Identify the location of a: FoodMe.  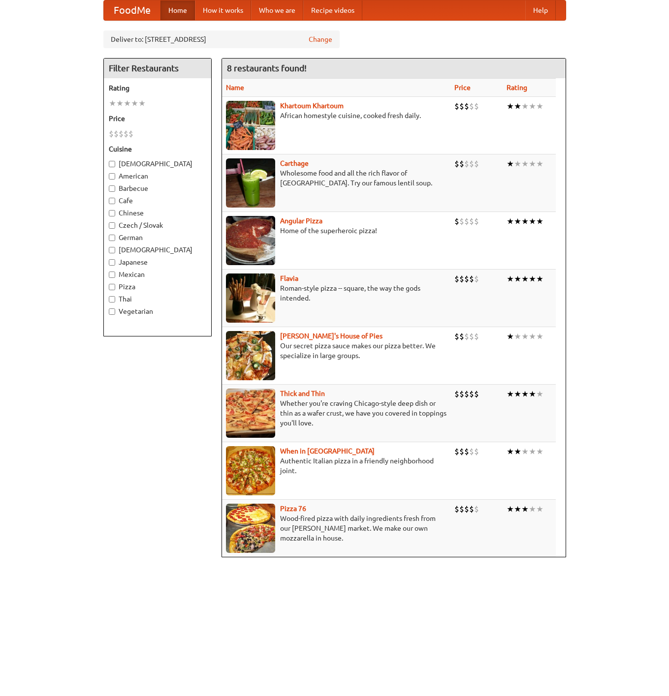
(132, 10).